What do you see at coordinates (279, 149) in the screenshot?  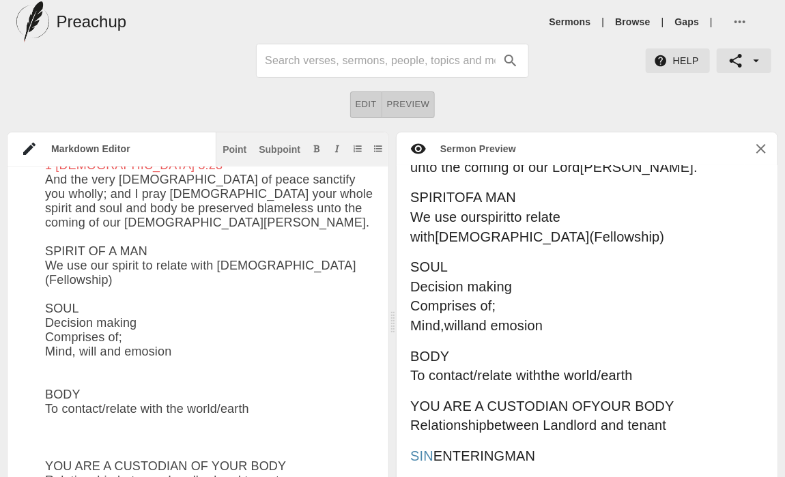 I see `button: Subpoint` at bounding box center [279, 149].